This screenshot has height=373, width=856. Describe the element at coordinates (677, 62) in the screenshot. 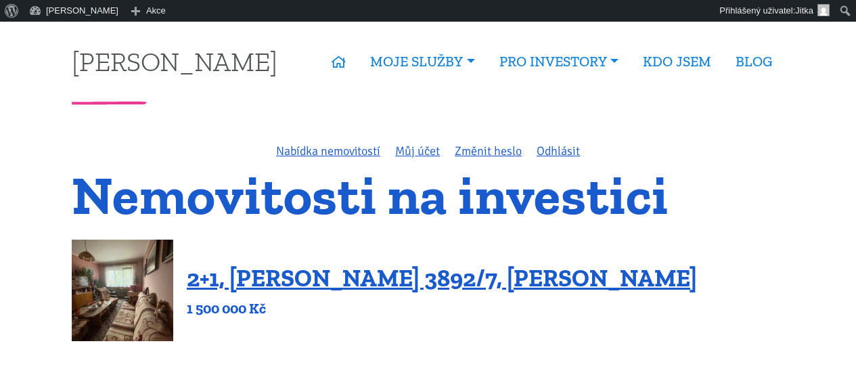

I see `a: KDO JSEM` at that location.